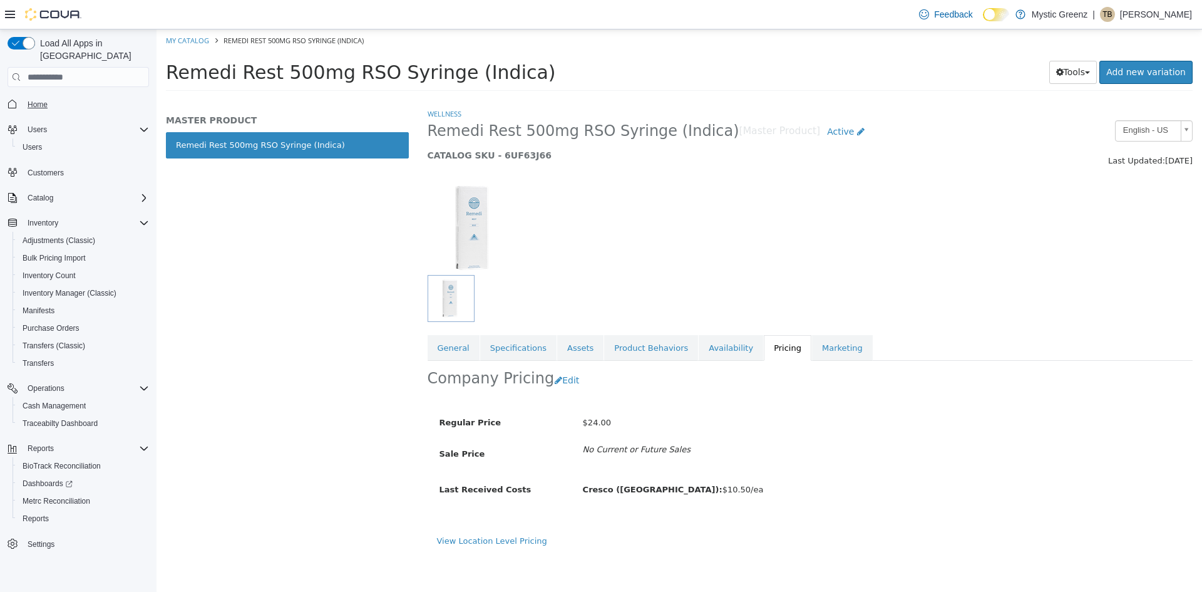 The width and height of the screenshot is (1202, 592). Describe the element at coordinates (83, 501) in the screenshot. I see `span: Metrc Reconciliation` at that location.